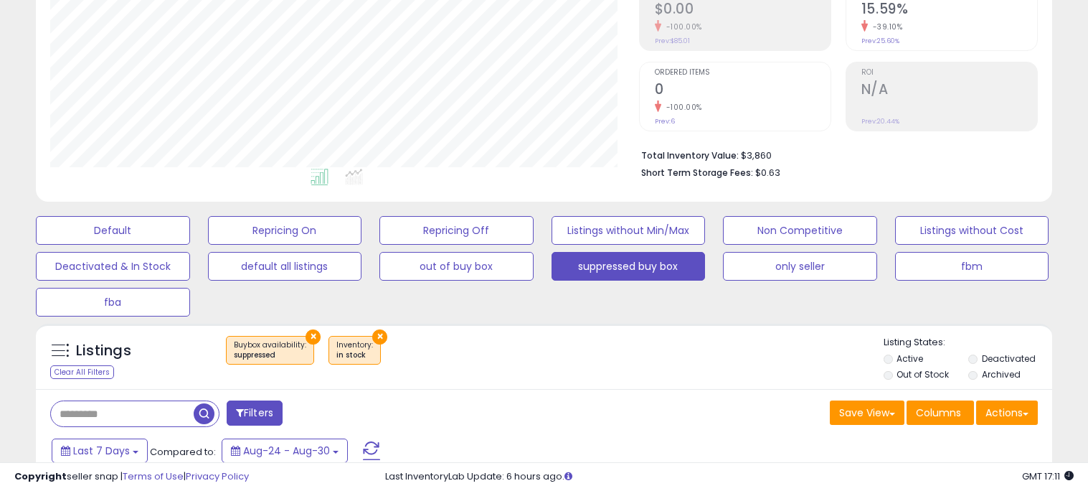  Describe the element at coordinates (768, 172) in the screenshot. I see `span: $0.63` at that location.